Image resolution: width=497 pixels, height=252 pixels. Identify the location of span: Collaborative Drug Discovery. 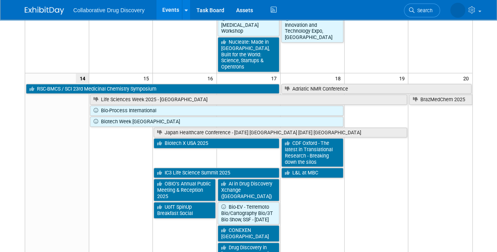
(109, 10).